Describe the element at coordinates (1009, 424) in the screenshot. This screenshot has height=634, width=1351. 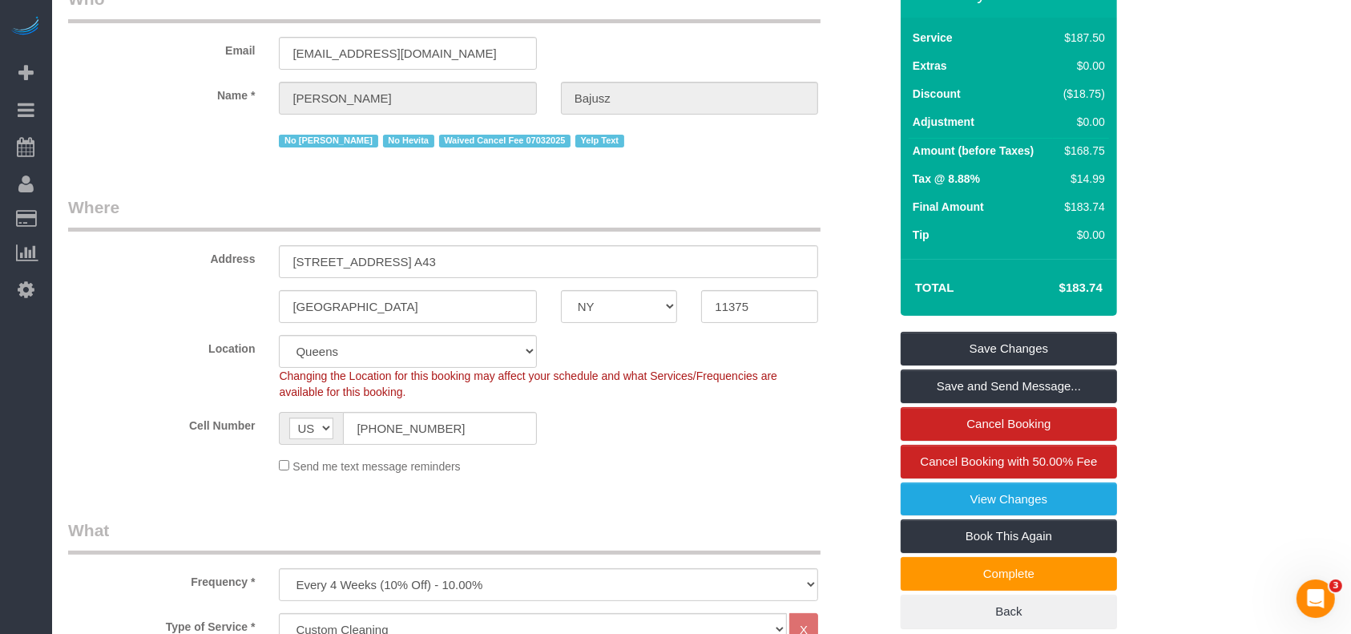
I see `a: Cancel Booking` at that location.